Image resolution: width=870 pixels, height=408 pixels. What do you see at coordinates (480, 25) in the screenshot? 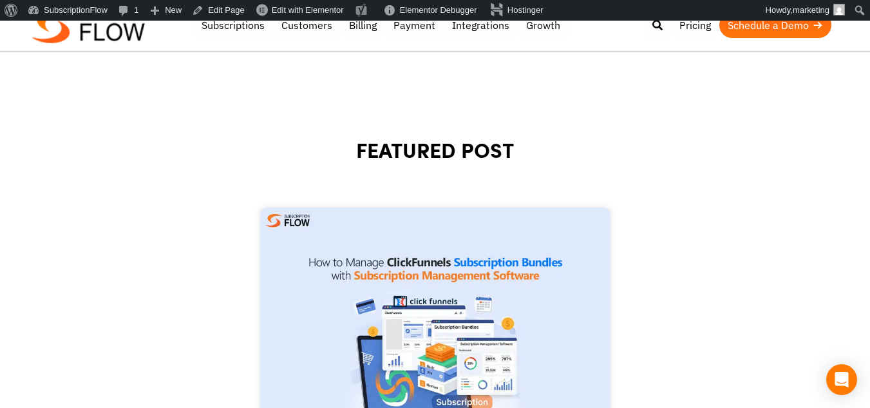
I see `a: Integrations` at bounding box center [480, 25].